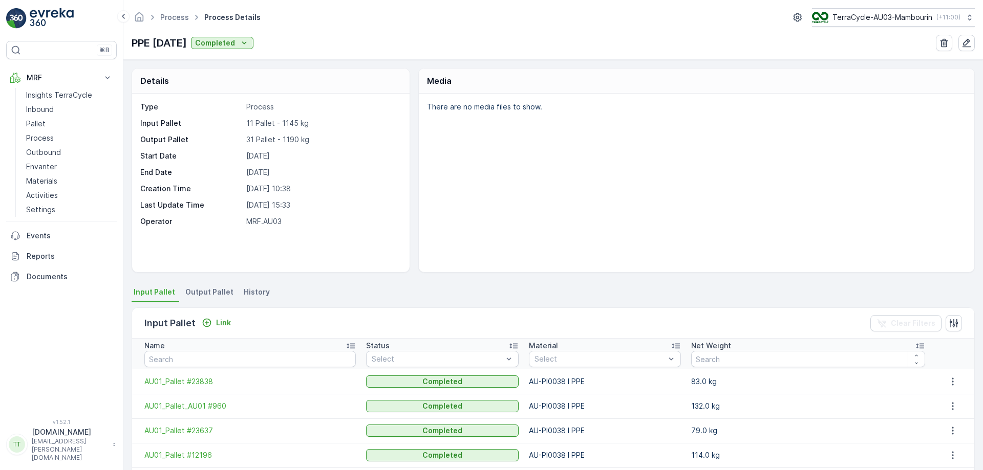  I want to click on p: Type, so click(191, 107).